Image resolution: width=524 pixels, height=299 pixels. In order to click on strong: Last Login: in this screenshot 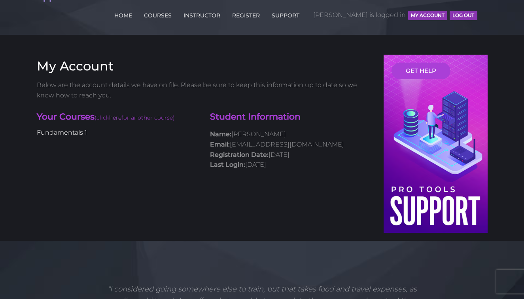, I will do `click(227, 164)`.